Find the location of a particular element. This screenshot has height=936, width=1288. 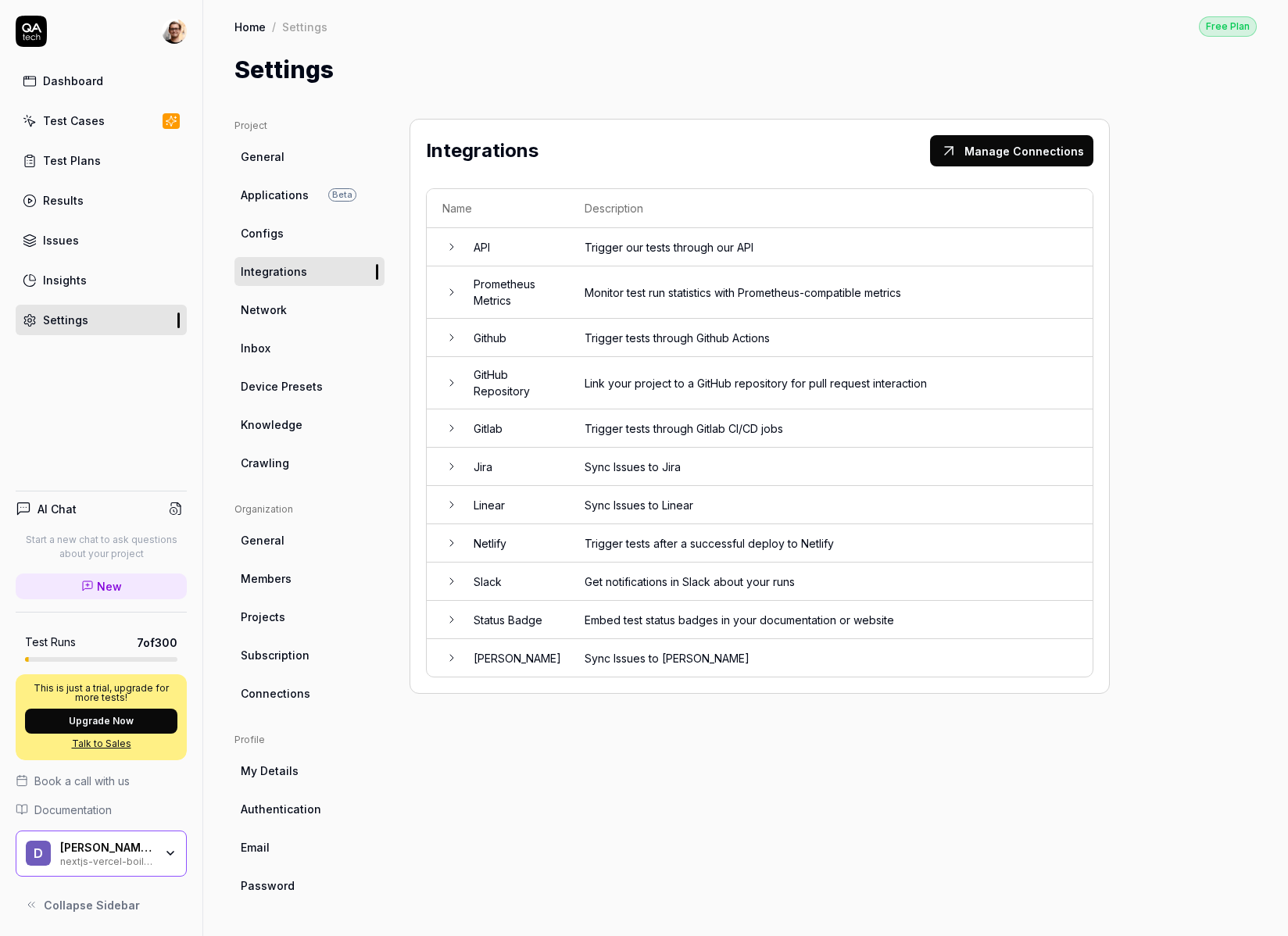

div: Organization is located at coordinates (309, 509).